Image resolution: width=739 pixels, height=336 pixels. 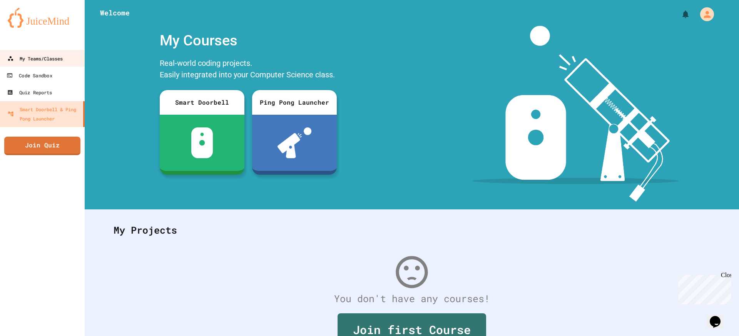 I want to click on div: Smart Doorbell, so click(x=202, y=102).